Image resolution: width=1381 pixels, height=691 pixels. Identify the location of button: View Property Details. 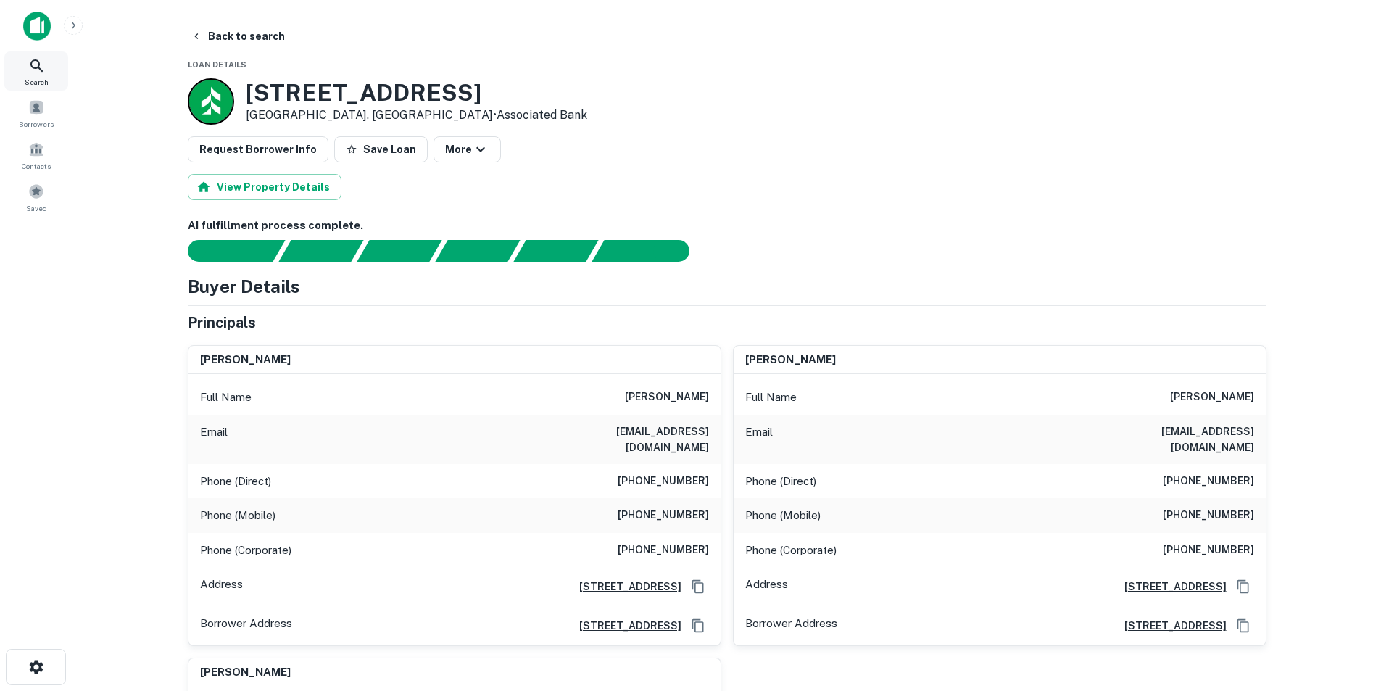
(265, 187).